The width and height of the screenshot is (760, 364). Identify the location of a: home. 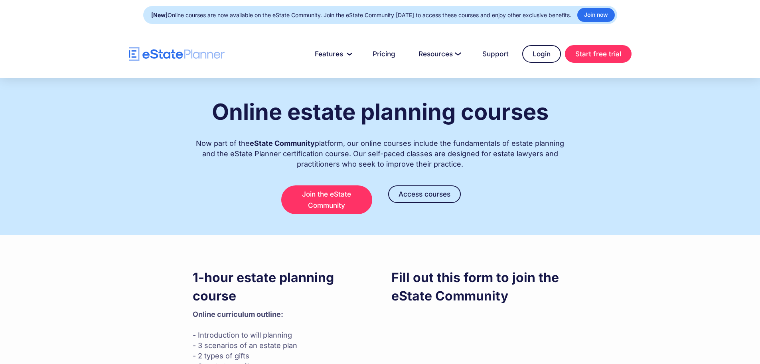
(177, 54).